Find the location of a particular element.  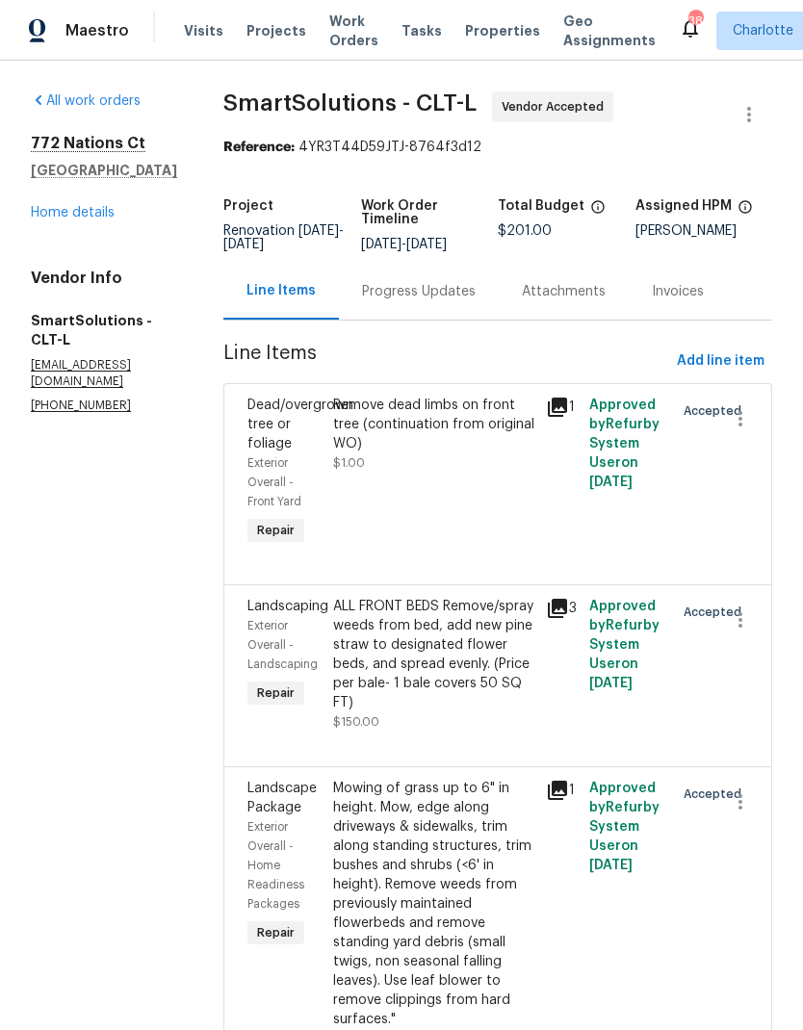

span: Properties is located at coordinates (502, 31).